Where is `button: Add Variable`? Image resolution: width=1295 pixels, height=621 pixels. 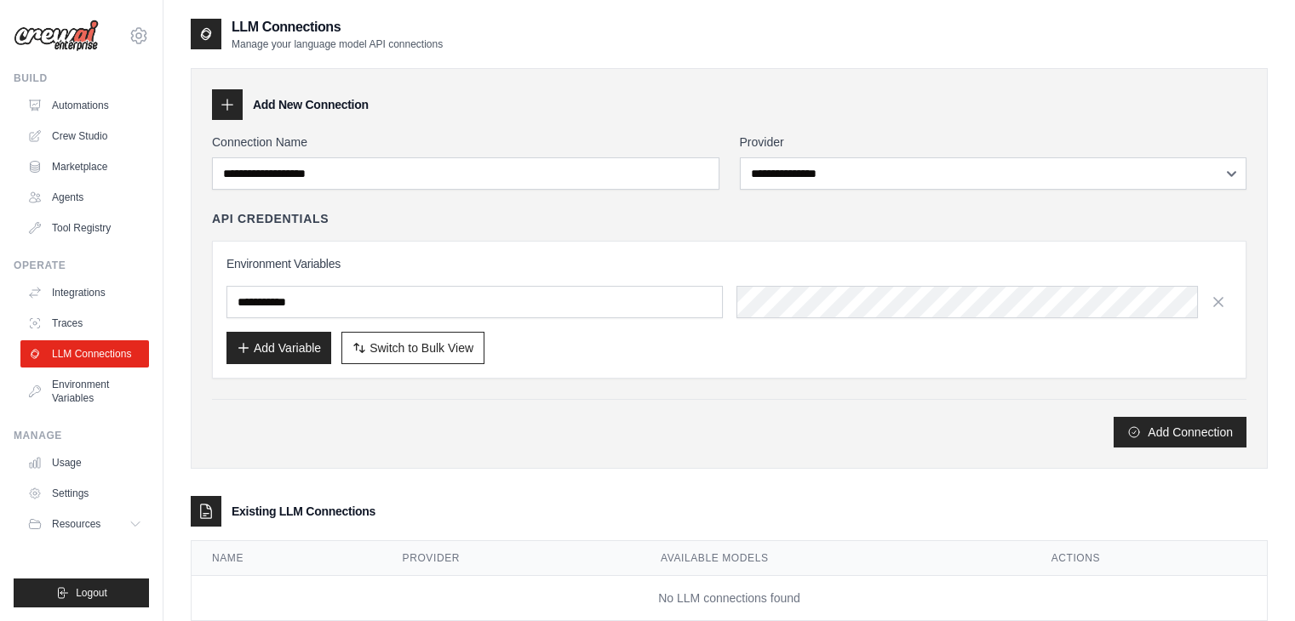 button: Add Variable is located at coordinates (278, 348).